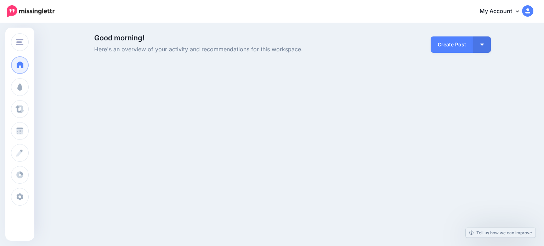 The image size is (544, 246). Describe the element at coordinates (482, 45) in the screenshot. I see `img: arrow-down-white.png` at that location.